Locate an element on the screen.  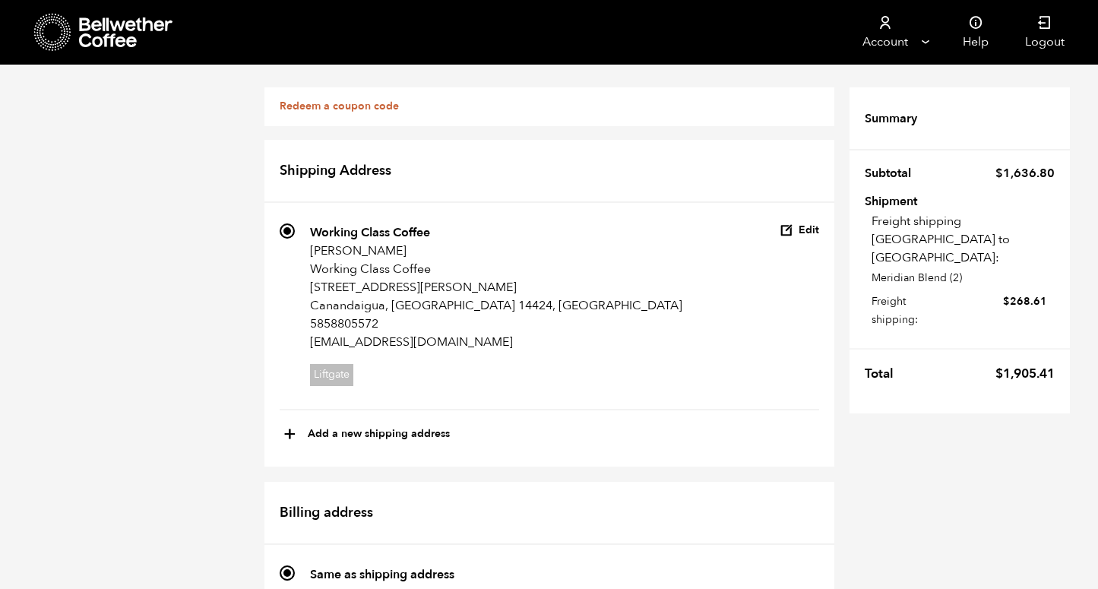
th: Shipment is located at coordinates (908, 200).